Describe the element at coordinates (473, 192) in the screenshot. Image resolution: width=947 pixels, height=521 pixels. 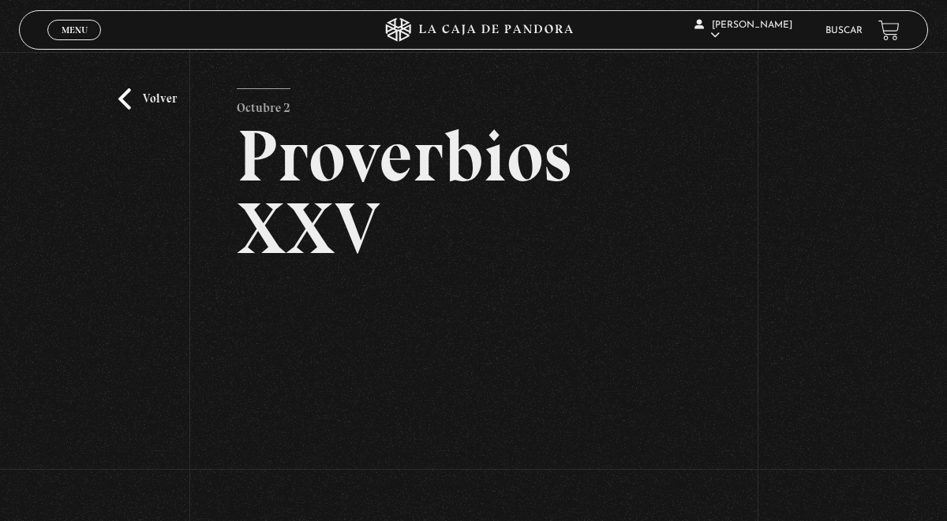
I see `h2: Proverbios XXV` at that location.